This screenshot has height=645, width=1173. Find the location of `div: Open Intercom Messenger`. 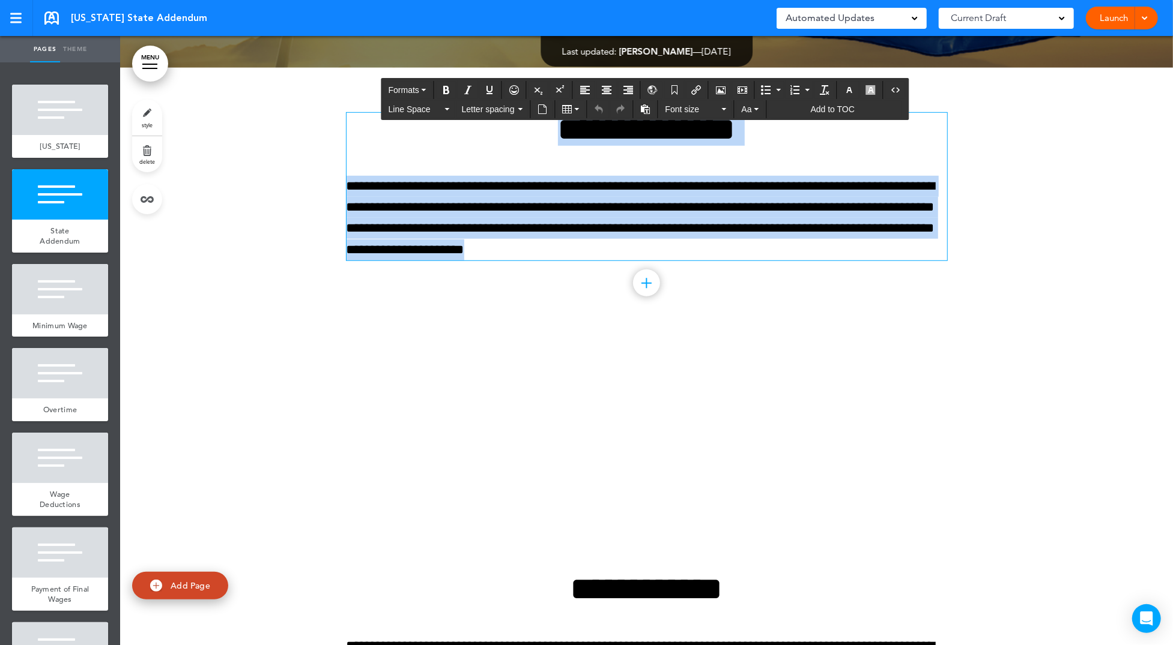

div: Open Intercom Messenger is located at coordinates (1146, 619).